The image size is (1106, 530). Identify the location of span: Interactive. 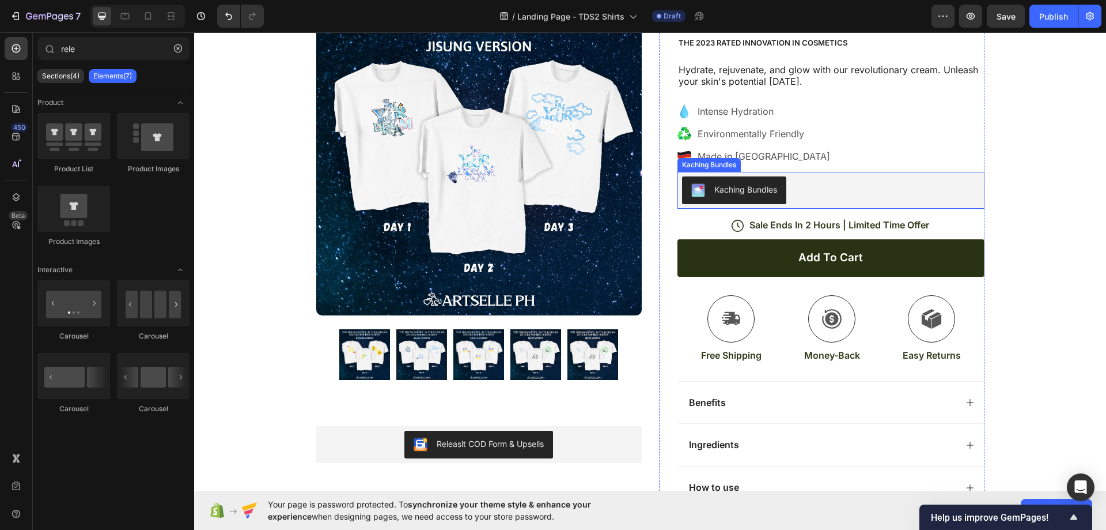
(55, 270).